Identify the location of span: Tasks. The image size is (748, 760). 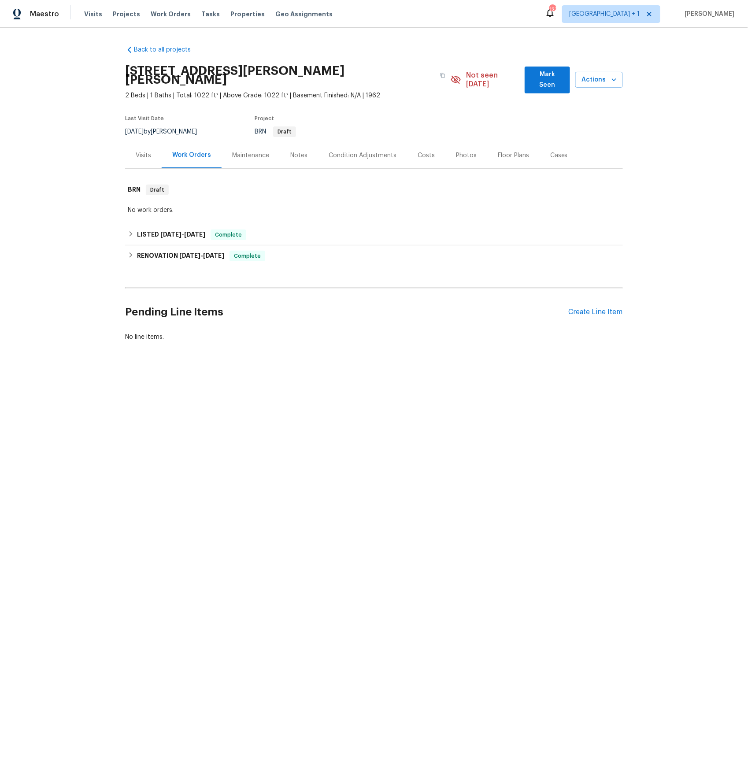
(211, 14).